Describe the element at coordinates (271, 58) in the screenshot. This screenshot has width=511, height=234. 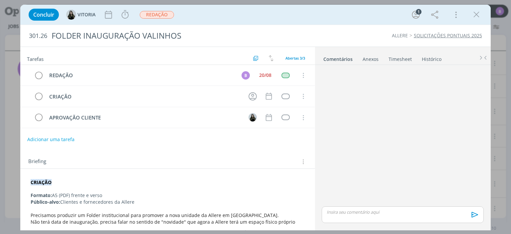
I see `img: arrow-down-up.svg` at that location.